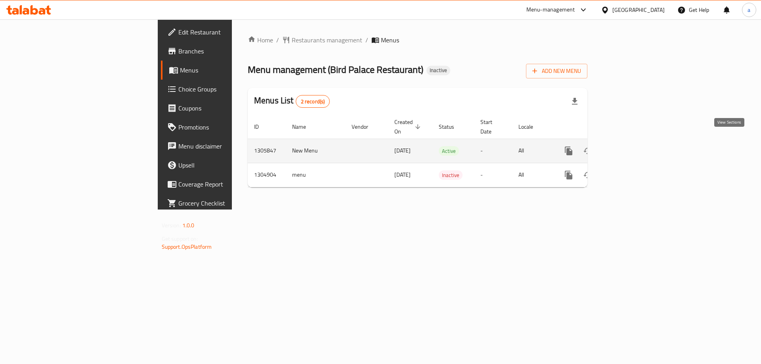 The image size is (761, 364). I want to click on span: Upsell, so click(228, 165).